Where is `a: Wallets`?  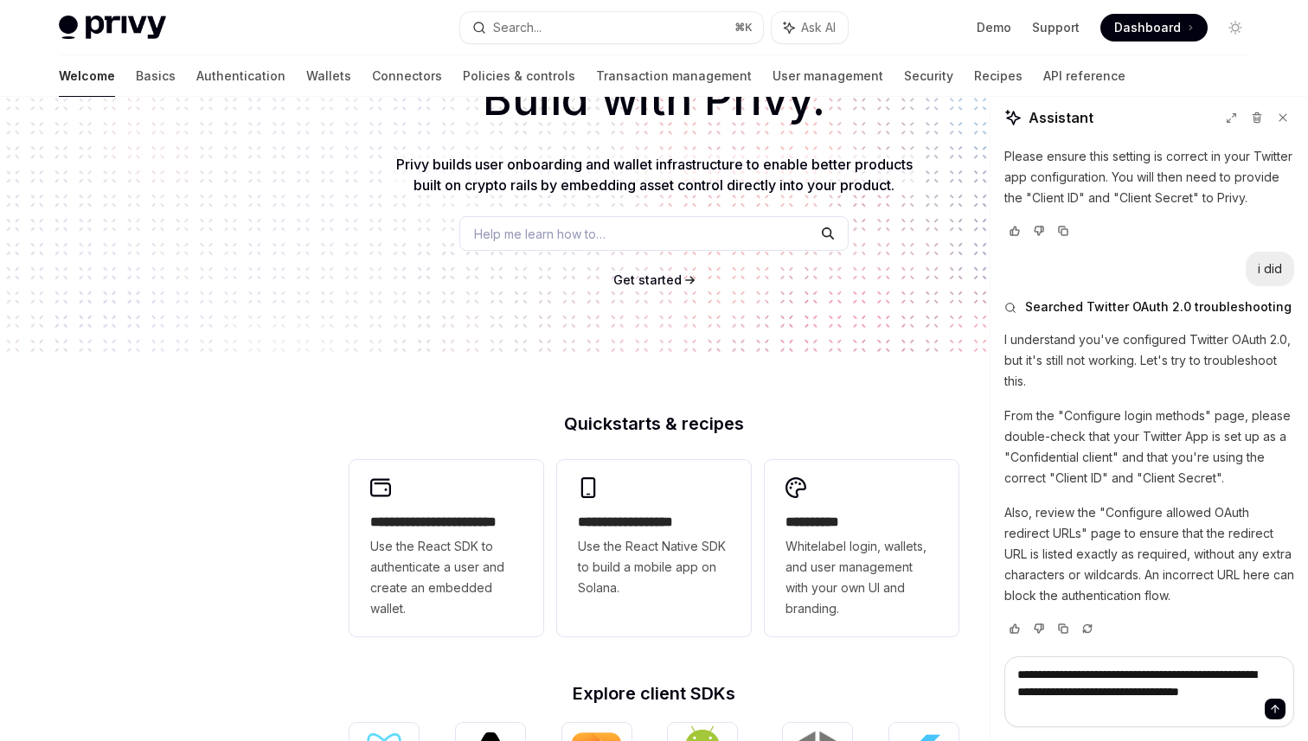 a: Wallets is located at coordinates (329, 76).